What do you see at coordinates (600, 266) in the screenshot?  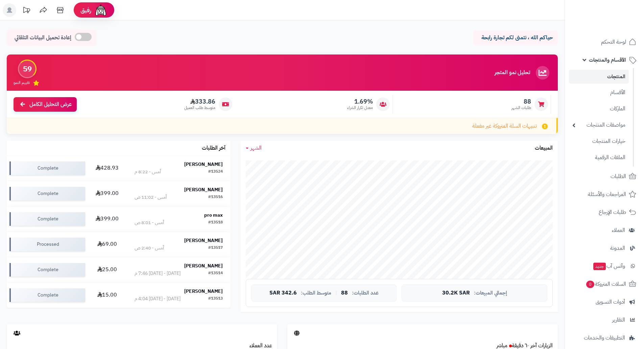 I see `span: جديد` at bounding box center [600, 266].